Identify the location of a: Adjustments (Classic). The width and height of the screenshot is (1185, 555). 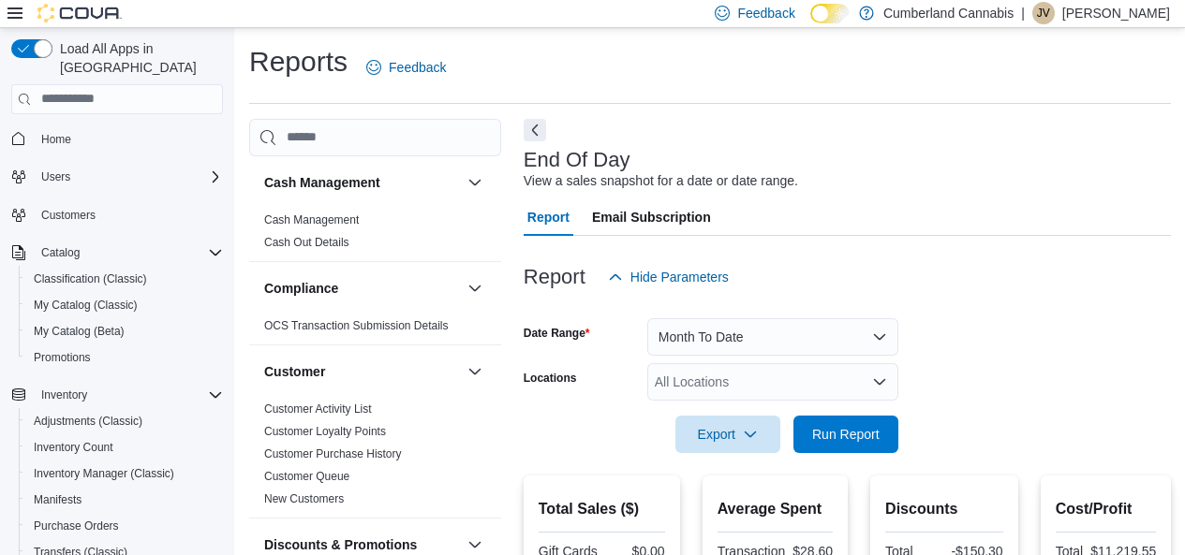
(88, 421).